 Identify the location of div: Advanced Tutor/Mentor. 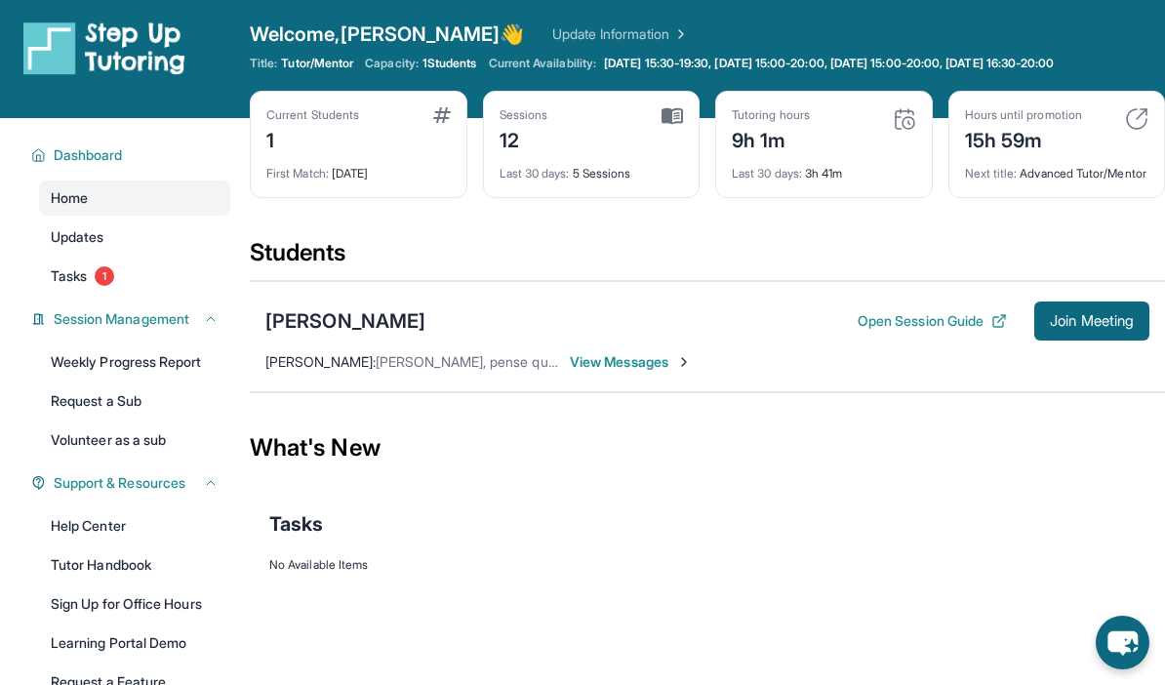
(1057, 168).